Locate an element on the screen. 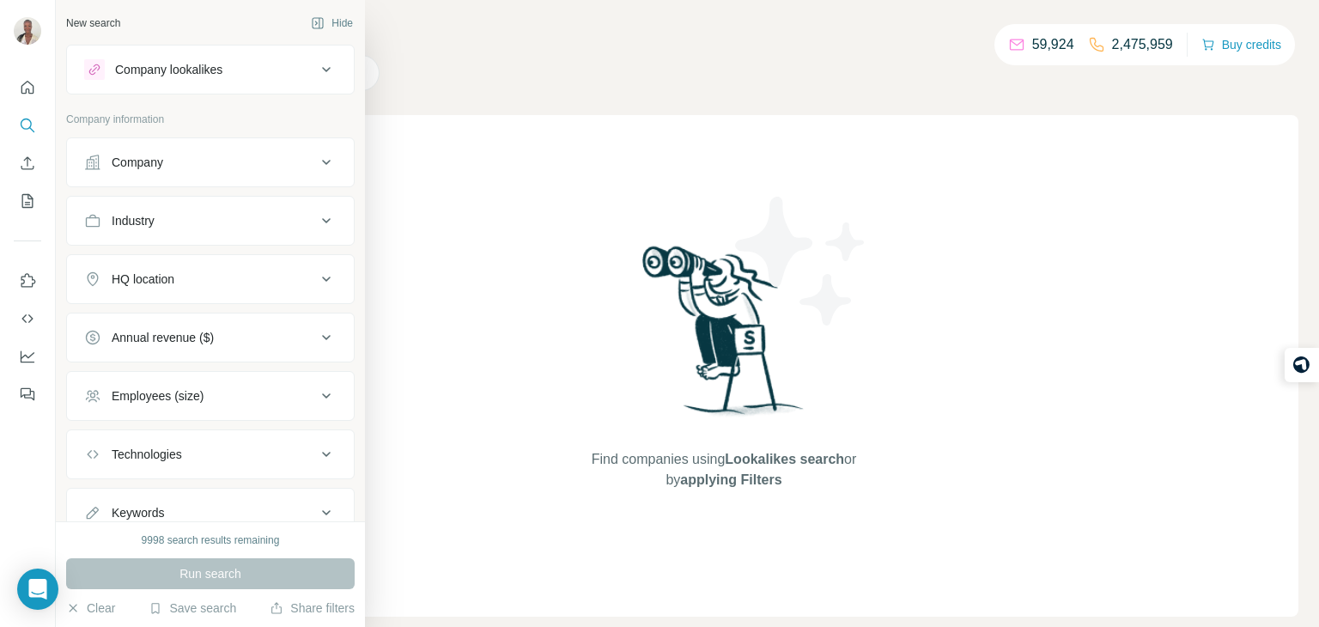 Image resolution: width=1319 pixels, height=627 pixels. span: Find companies using or by is located at coordinates (724, 470).